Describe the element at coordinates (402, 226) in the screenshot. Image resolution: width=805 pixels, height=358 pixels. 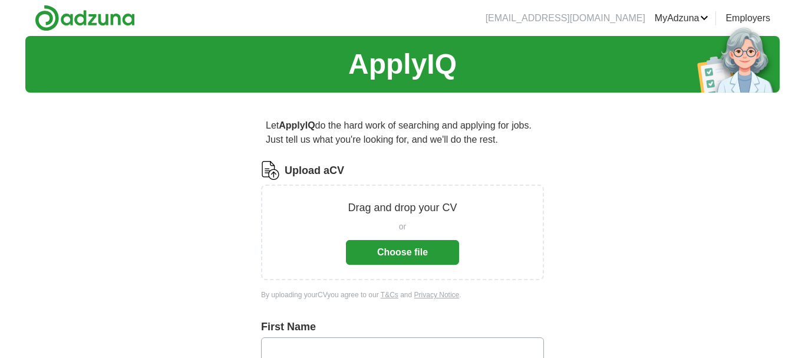
I see `span: or` at that location.